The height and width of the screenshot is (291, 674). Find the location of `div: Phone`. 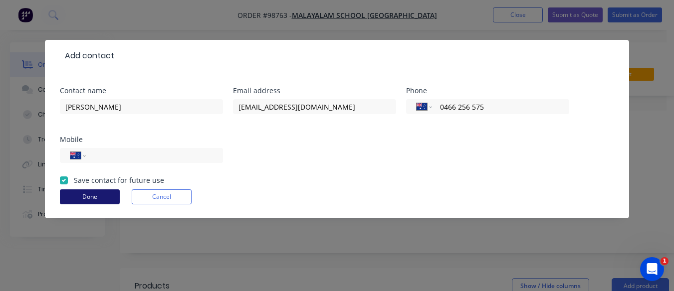

div: Phone is located at coordinates (487, 91).